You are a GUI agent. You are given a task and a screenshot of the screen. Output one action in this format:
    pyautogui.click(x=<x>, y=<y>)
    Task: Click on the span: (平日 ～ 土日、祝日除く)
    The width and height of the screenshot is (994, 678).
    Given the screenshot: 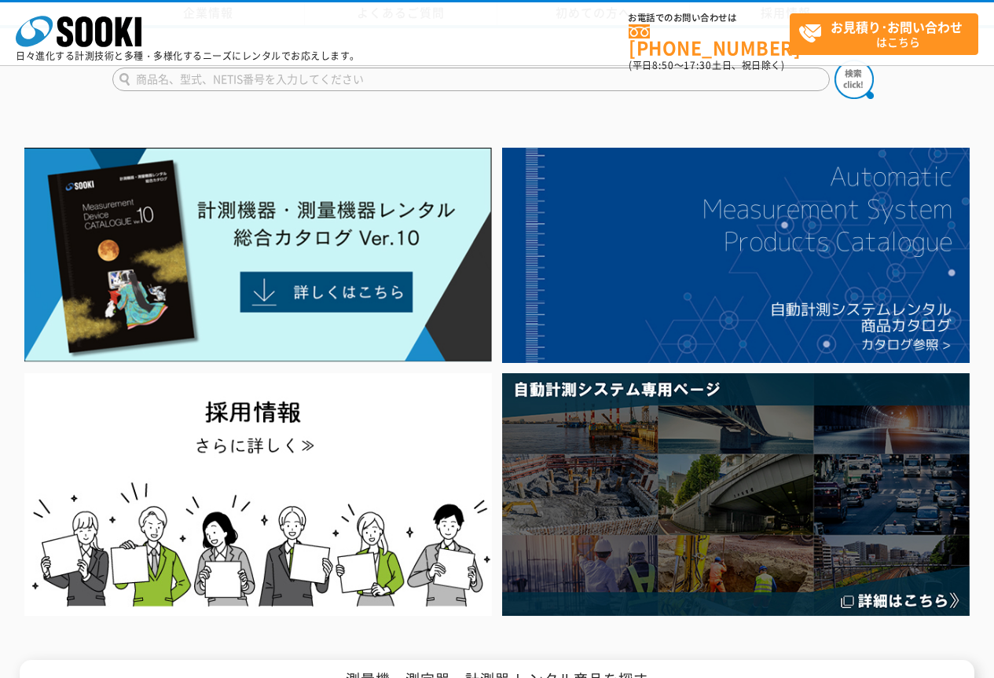 What is the action you would take?
    pyautogui.click(x=706, y=65)
    